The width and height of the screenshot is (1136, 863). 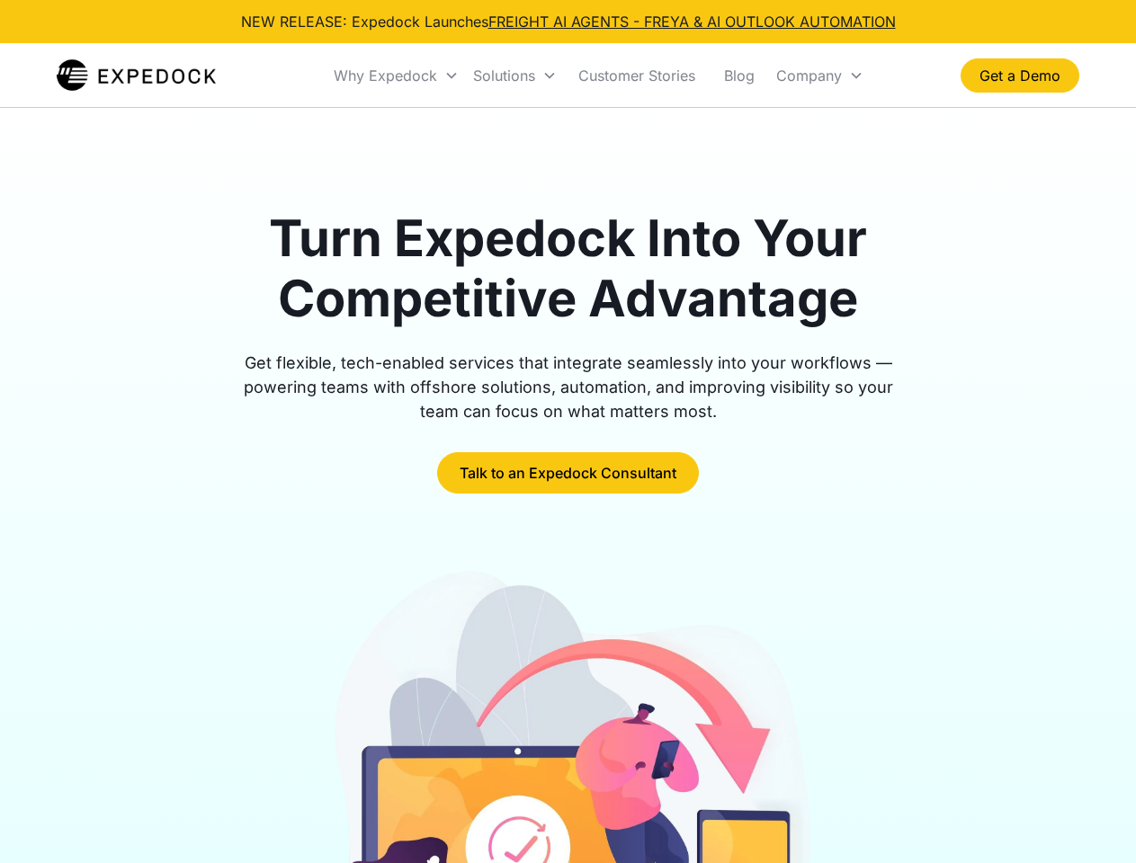 What do you see at coordinates (568, 269) in the screenshot?
I see `h1: Turn Expedock Into Your Competitive Advantage` at bounding box center [568, 269].